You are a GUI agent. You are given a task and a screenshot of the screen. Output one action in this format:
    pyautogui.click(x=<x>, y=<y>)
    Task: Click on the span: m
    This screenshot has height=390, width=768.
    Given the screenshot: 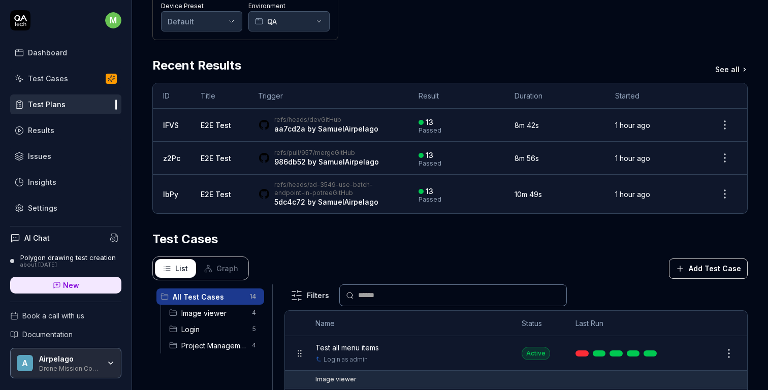 What is the action you would take?
    pyautogui.click(x=113, y=20)
    